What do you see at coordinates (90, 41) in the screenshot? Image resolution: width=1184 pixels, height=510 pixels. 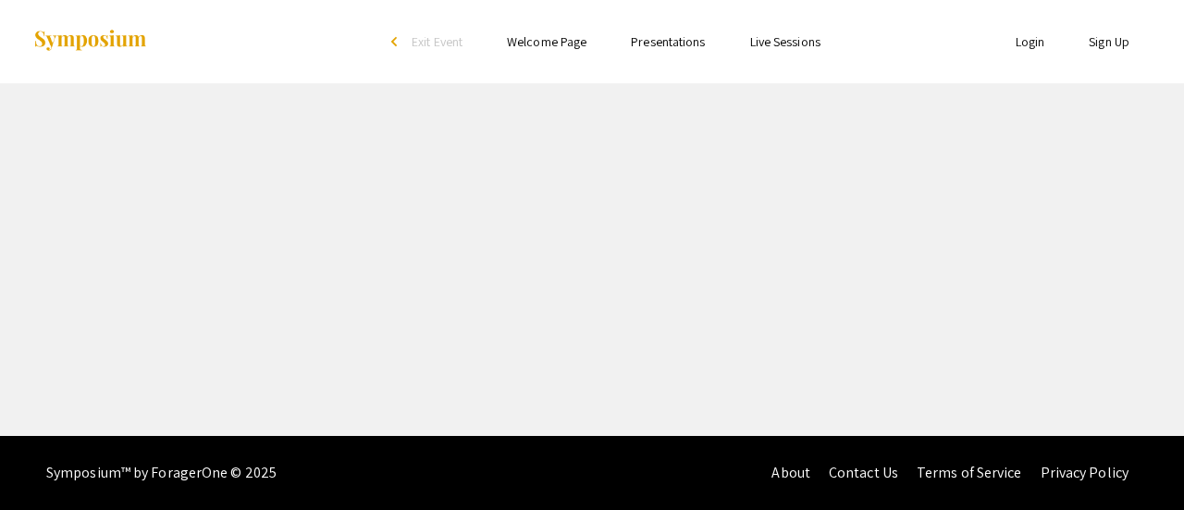 I see `img: Symposium by ForagerOne` at bounding box center [90, 41].